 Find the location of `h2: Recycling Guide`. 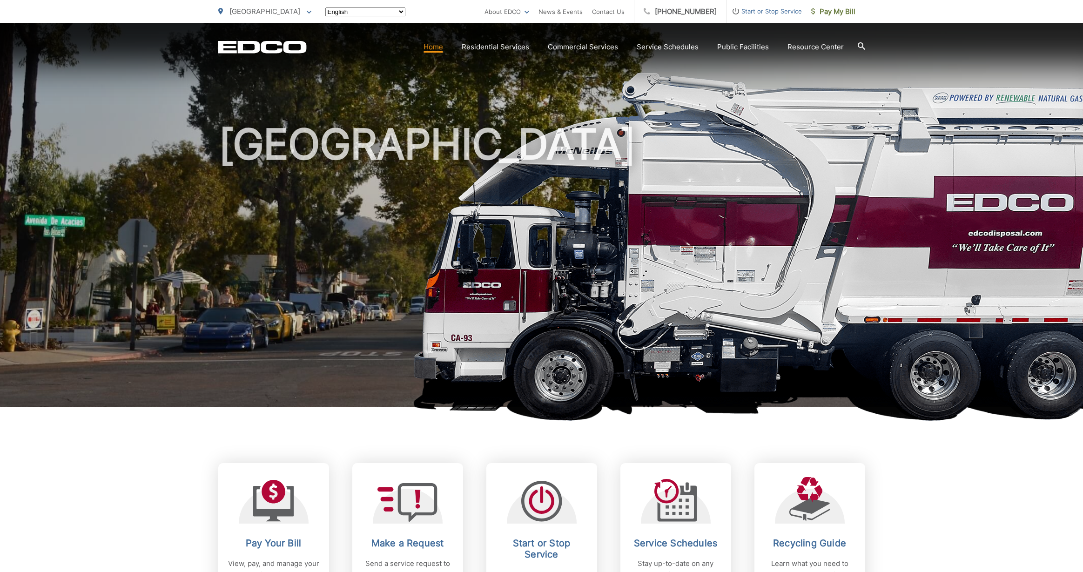

h2: Recycling Guide is located at coordinates (810, 543).